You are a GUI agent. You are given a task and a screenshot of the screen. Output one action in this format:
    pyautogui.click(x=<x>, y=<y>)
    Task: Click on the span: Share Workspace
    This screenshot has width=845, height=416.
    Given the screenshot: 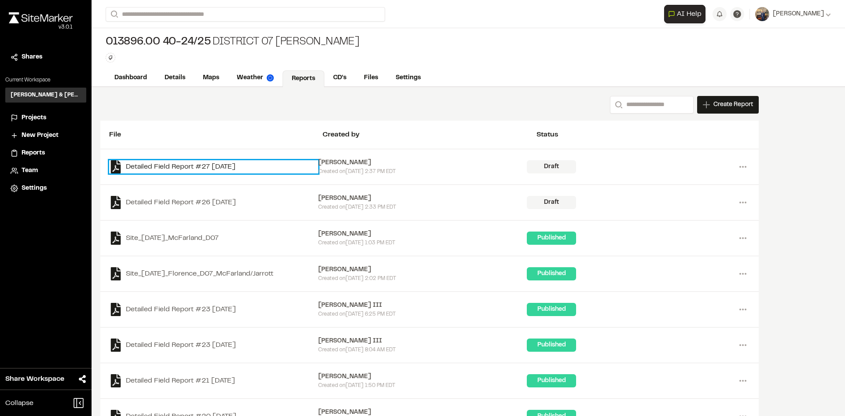 What is the action you would take?
    pyautogui.click(x=35, y=379)
    